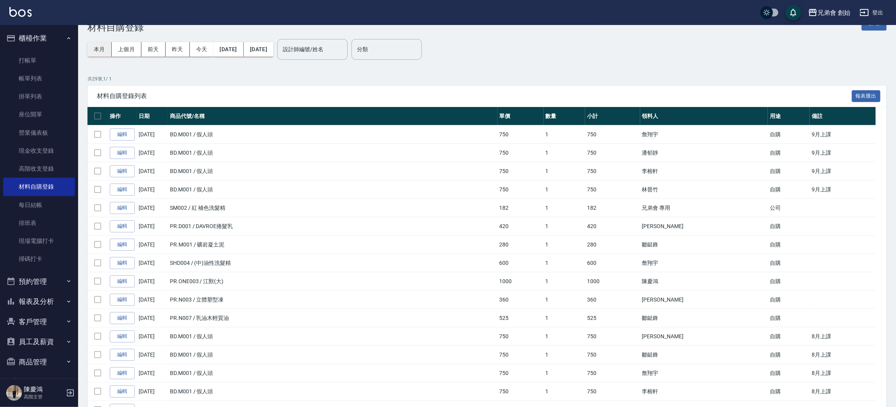 This screenshot has height=407, width=896. Describe the element at coordinates (521, 281) in the screenshot. I see `td: 1000` at that location.